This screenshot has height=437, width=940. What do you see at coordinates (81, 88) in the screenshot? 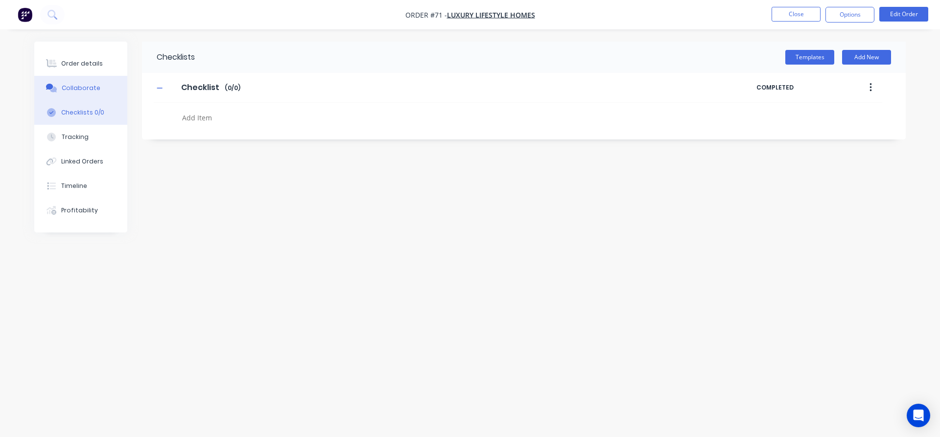
I see `button: Collaborate` at bounding box center [81, 88].